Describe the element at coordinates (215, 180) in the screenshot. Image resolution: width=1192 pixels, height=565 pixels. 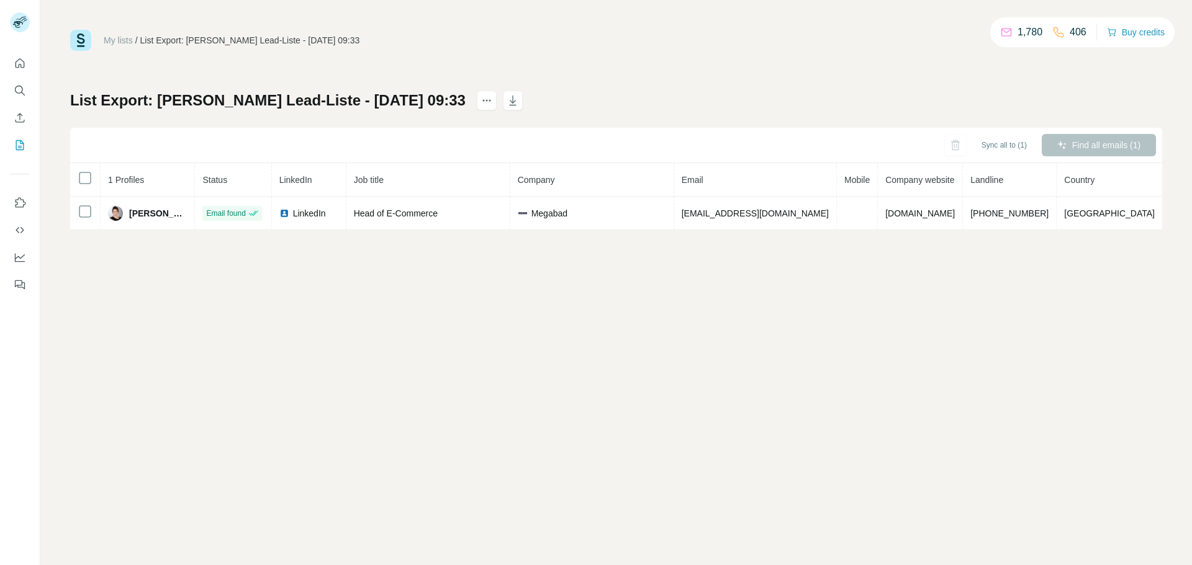
I see `span: Status` at that location.